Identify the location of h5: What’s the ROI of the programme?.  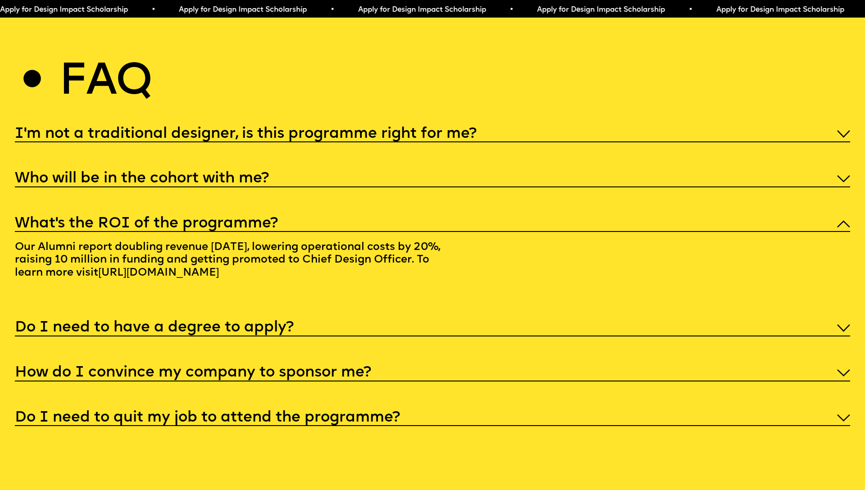
(146, 224).